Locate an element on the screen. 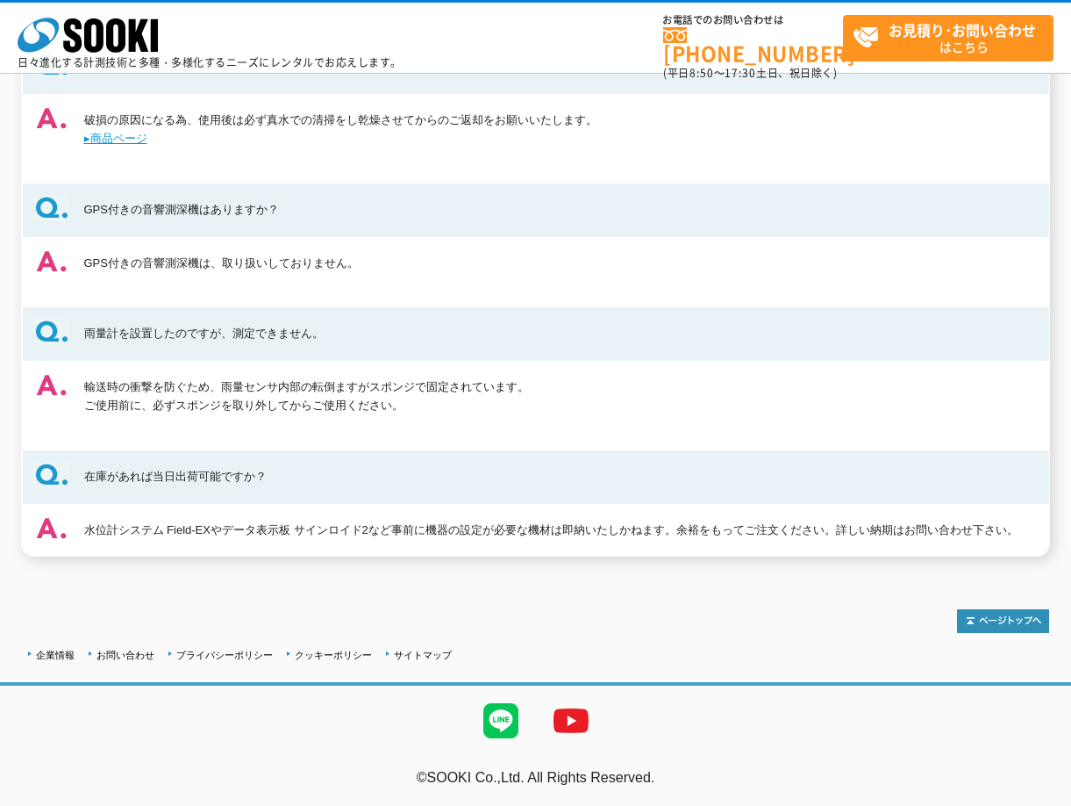 The width and height of the screenshot is (1071, 806). span: お電話でのお問い合わせは is located at coordinates (753, 20).